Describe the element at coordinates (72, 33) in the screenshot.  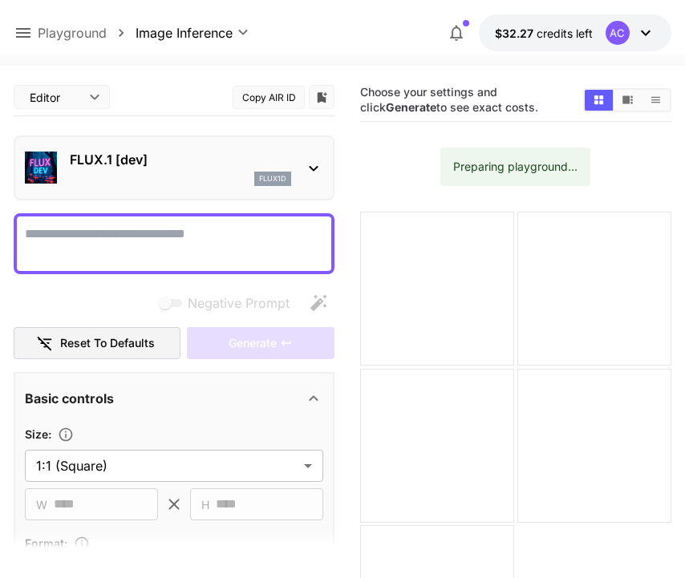
I see `a: Playground` at that location.